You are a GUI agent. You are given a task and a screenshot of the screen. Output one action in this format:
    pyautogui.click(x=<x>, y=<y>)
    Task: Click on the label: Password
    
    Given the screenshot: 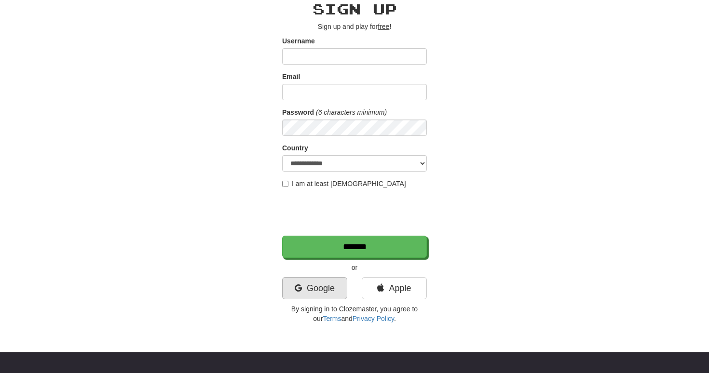 What is the action you would take?
    pyautogui.click(x=298, y=112)
    